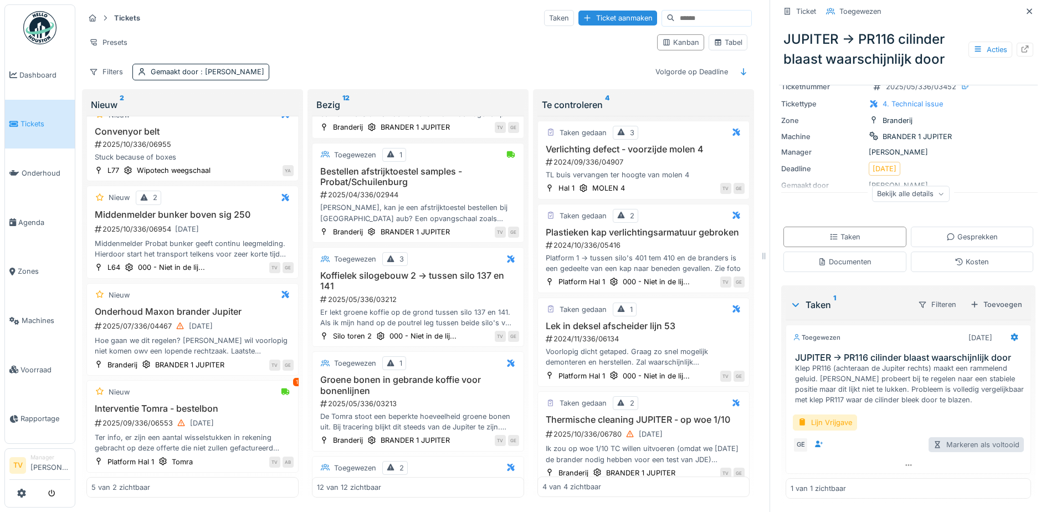 This screenshot has width=1051, height=512. What do you see at coordinates (680, 42) in the screenshot?
I see `div: Kanban` at bounding box center [680, 42].